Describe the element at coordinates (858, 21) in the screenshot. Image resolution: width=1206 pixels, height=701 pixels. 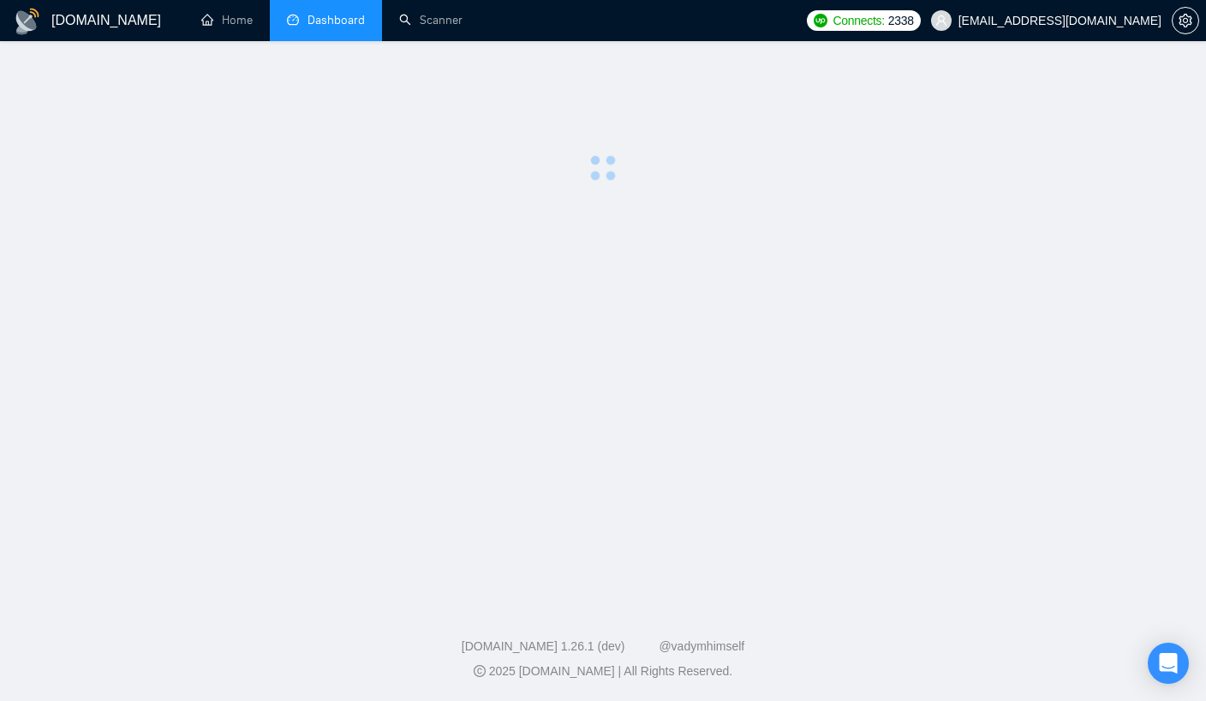
I see `span: Connects:` at that location.